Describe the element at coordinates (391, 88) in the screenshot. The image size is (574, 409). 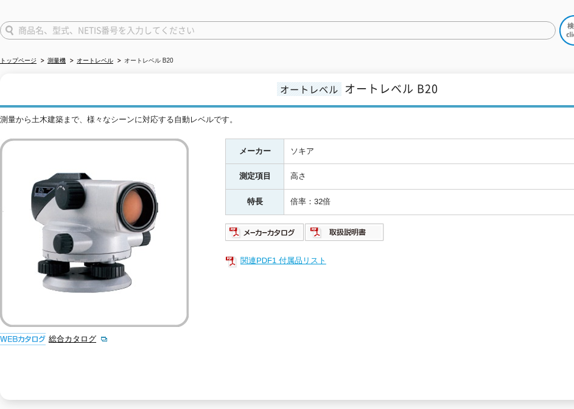
I see `span: オートレベル B20` at that location.